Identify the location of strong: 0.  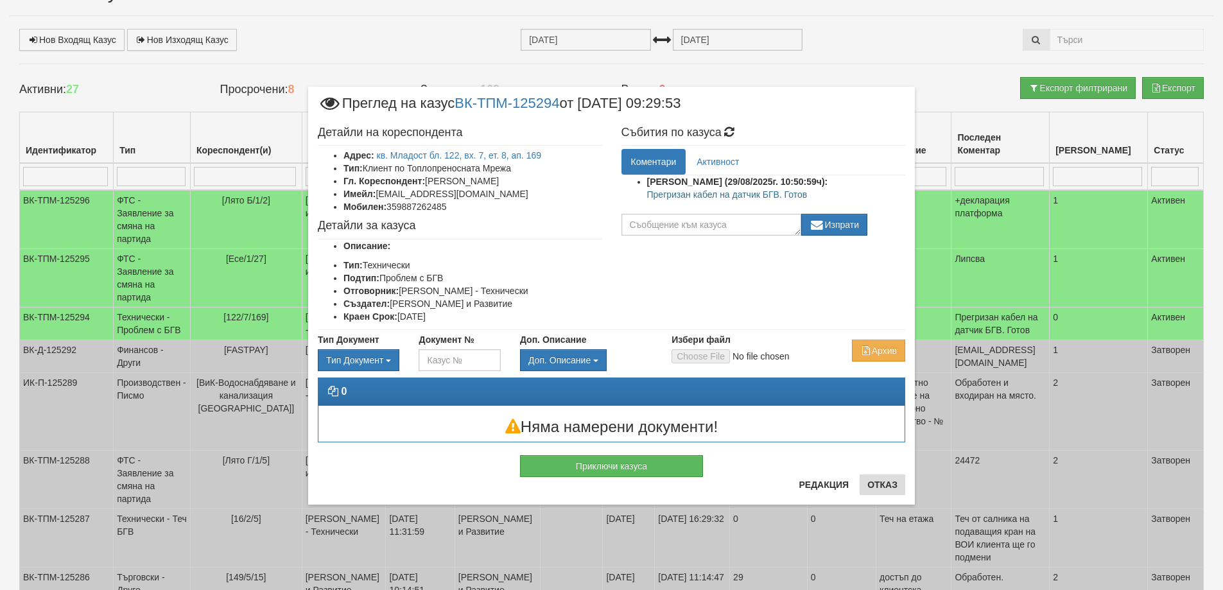
(344, 391).